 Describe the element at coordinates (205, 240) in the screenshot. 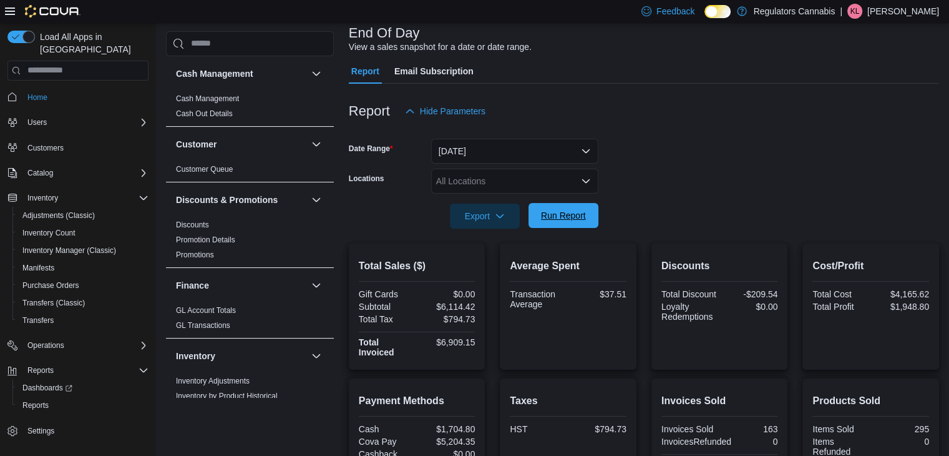

I see `a: Promotion Details` at that location.